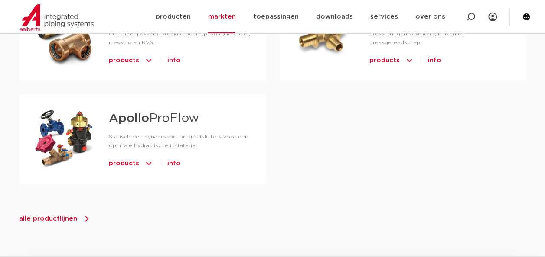 This screenshot has width=545, height=257. What do you see at coordinates (129, 119) in the screenshot?
I see `strong: Apollo` at bounding box center [129, 119].